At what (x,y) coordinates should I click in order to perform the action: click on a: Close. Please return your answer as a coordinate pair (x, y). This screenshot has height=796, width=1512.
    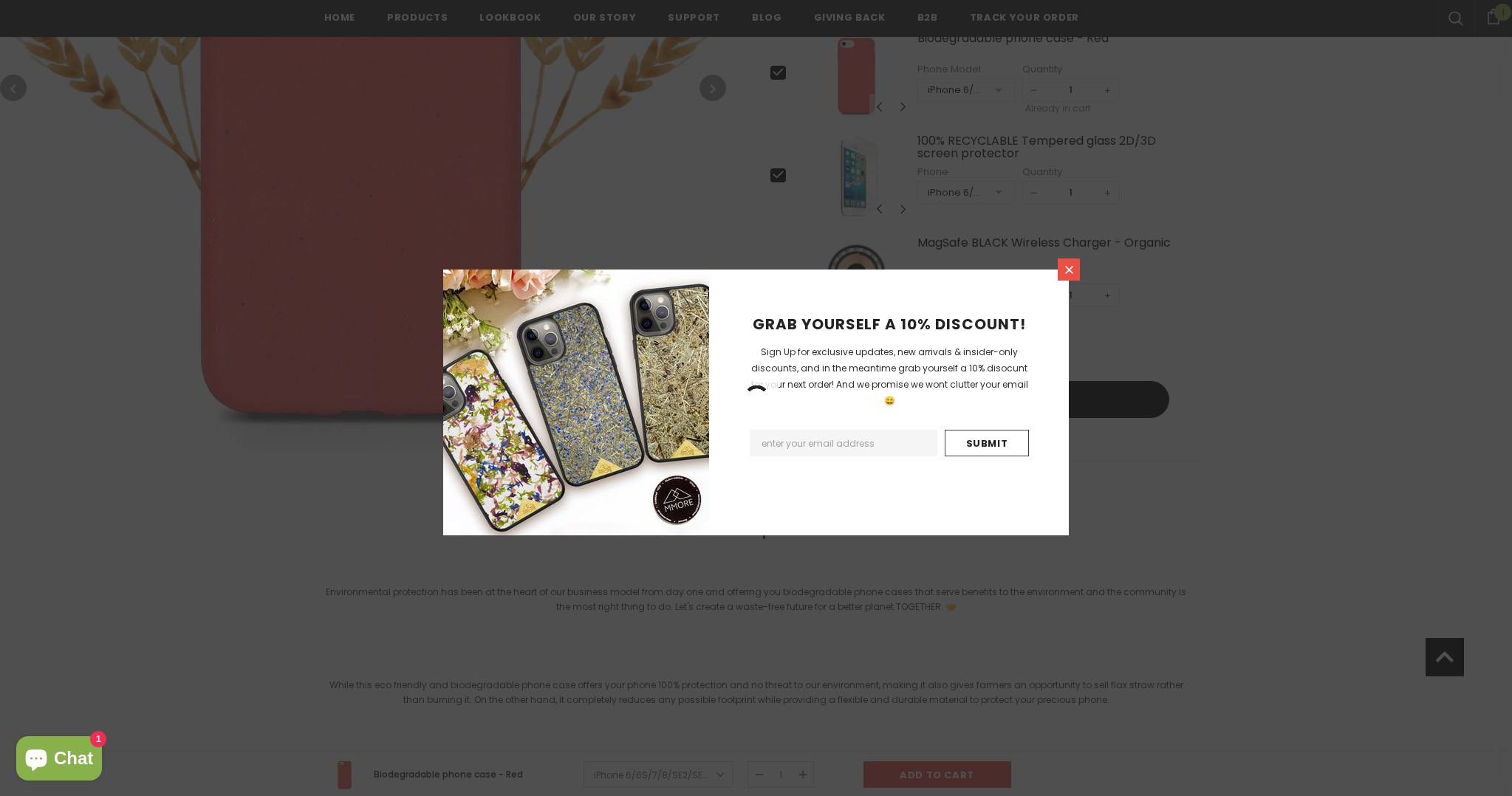
    Looking at the image, I should click on (1069, 269).